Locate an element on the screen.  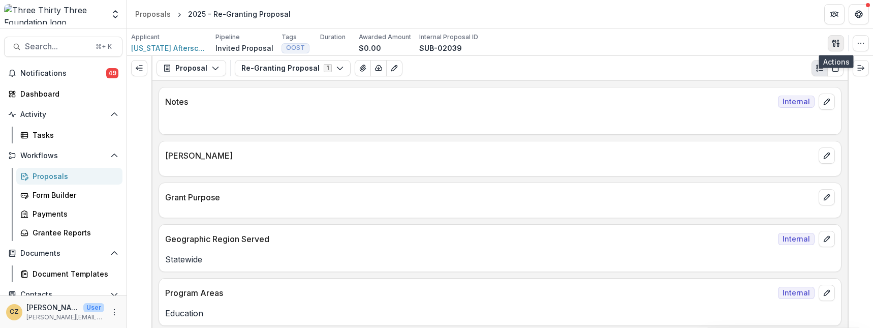
p: Applicant is located at coordinates (145, 37).